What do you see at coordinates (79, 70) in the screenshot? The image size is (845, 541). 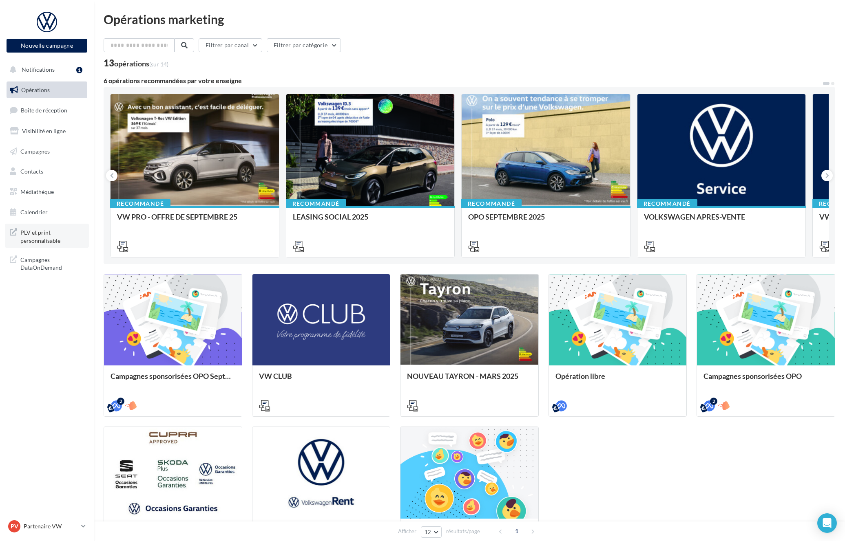 I see `div: 1` at bounding box center [79, 70].